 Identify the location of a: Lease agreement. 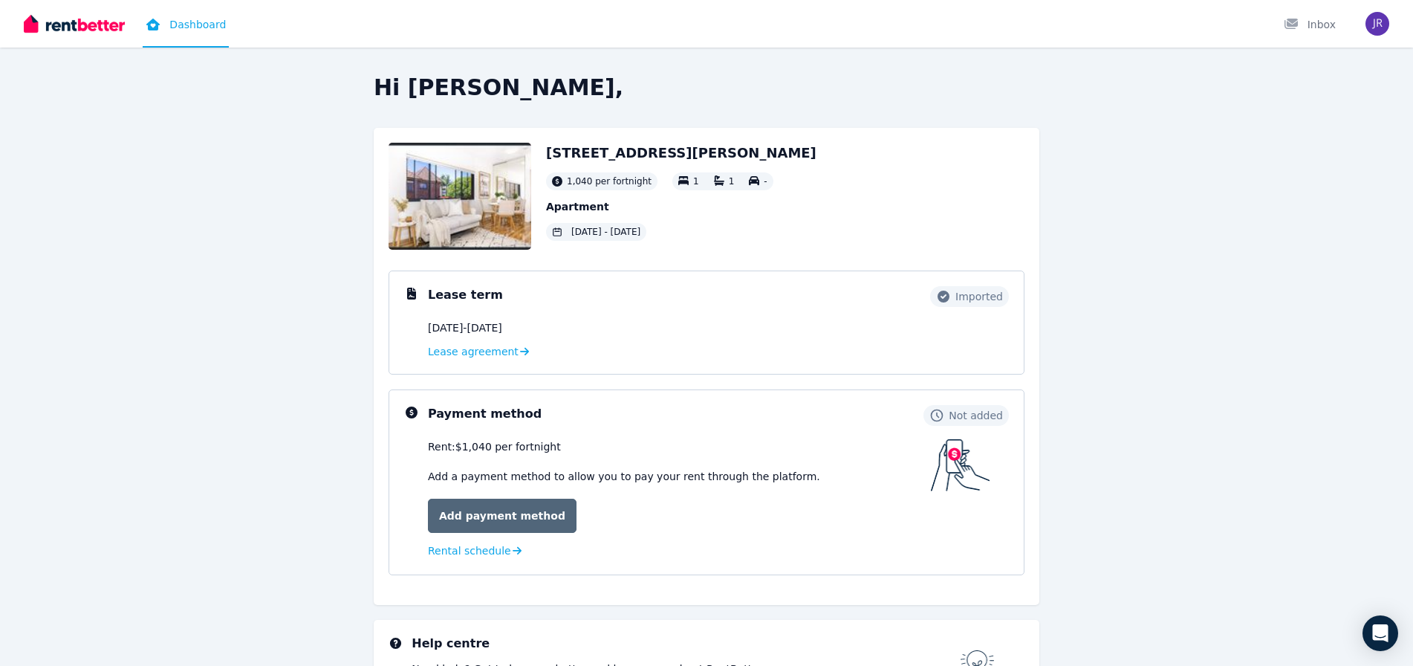
(479, 352).